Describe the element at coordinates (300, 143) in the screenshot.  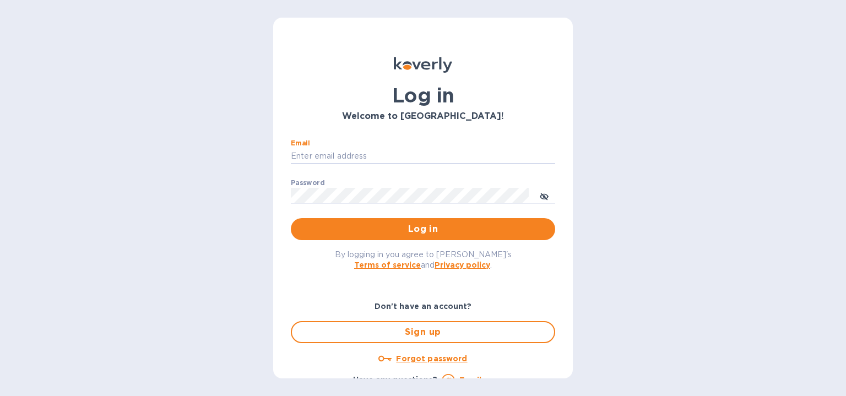
I see `label: Email` at that location.